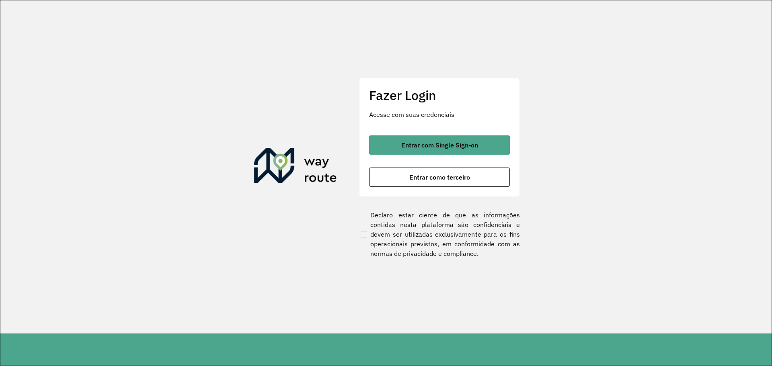  What do you see at coordinates (440, 115) in the screenshot?
I see `p: Acesse com suas credenciais` at bounding box center [440, 115].